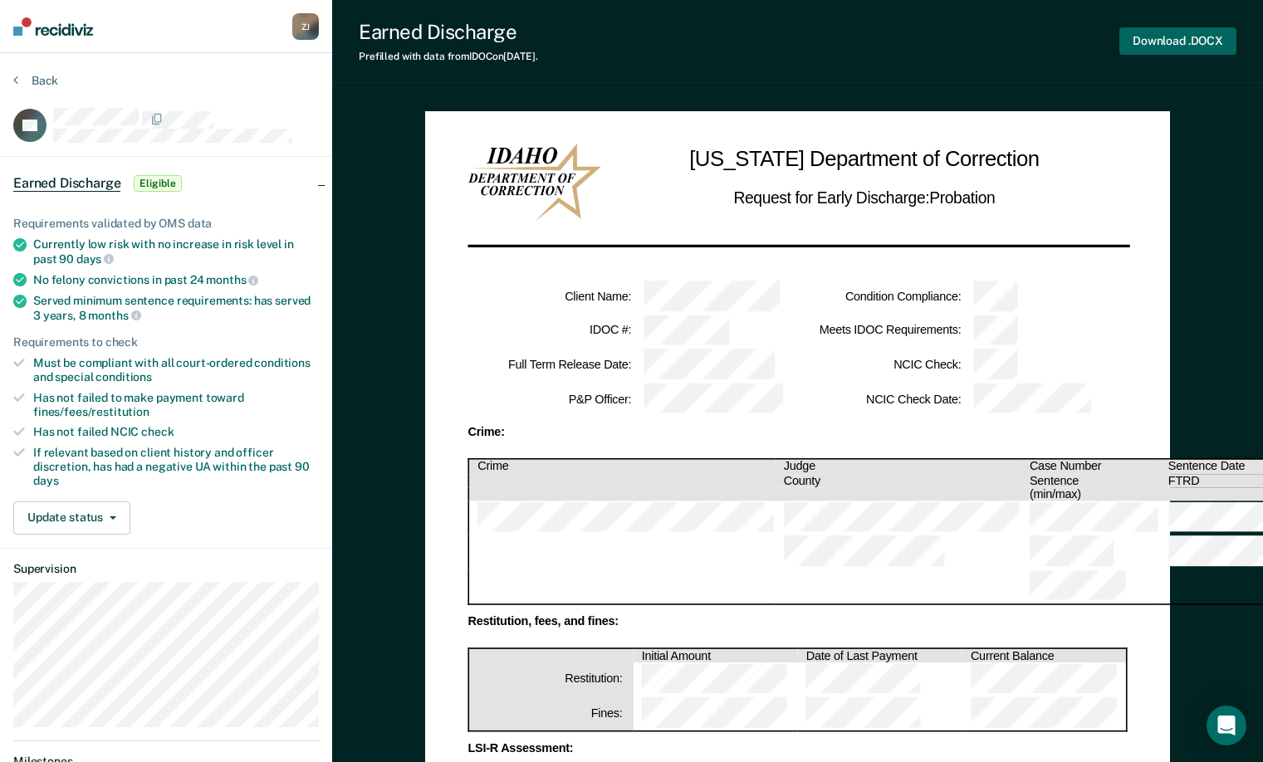  Describe the element at coordinates (1044, 655) in the screenshot. I see `th: Current Balance` at that location.